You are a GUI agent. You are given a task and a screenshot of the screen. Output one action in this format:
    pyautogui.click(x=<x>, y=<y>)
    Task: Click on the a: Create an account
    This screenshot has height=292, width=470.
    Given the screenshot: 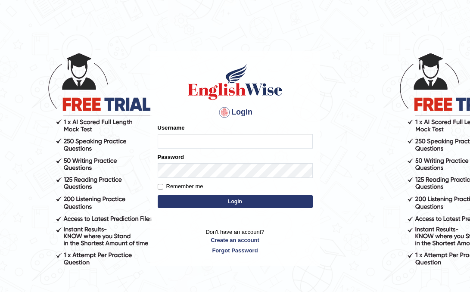 What is the action you would take?
    pyautogui.click(x=235, y=240)
    